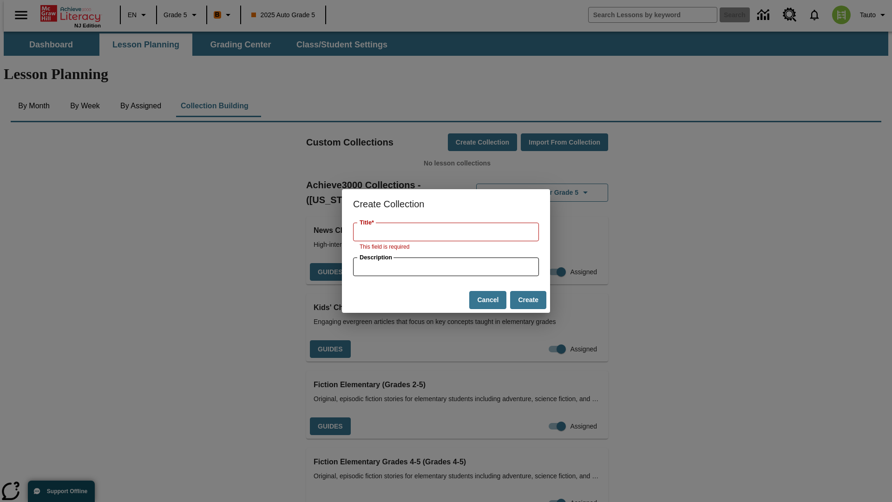 The image size is (892, 502). What do you see at coordinates (446, 247) in the screenshot?
I see `p: This field is required` at bounding box center [446, 247].